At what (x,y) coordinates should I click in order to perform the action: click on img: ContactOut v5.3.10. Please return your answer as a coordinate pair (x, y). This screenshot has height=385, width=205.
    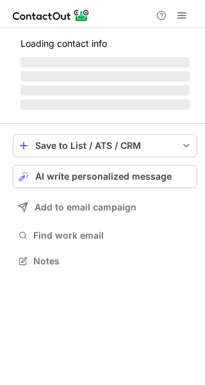
    Looking at the image, I should click on (51, 15).